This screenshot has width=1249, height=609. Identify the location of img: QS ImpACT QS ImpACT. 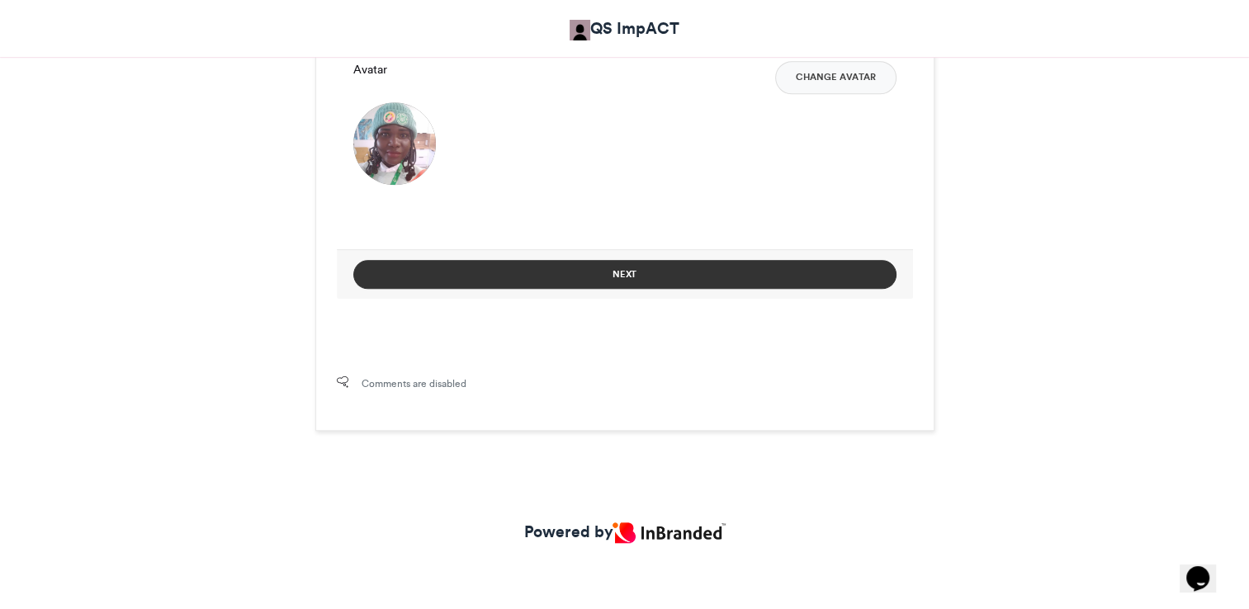
(579, 30).